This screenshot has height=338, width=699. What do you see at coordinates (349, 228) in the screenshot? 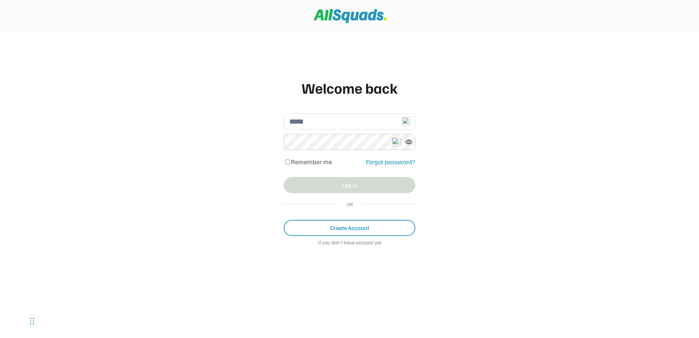
I see `button: Create Account` at bounding box center [349, 228].